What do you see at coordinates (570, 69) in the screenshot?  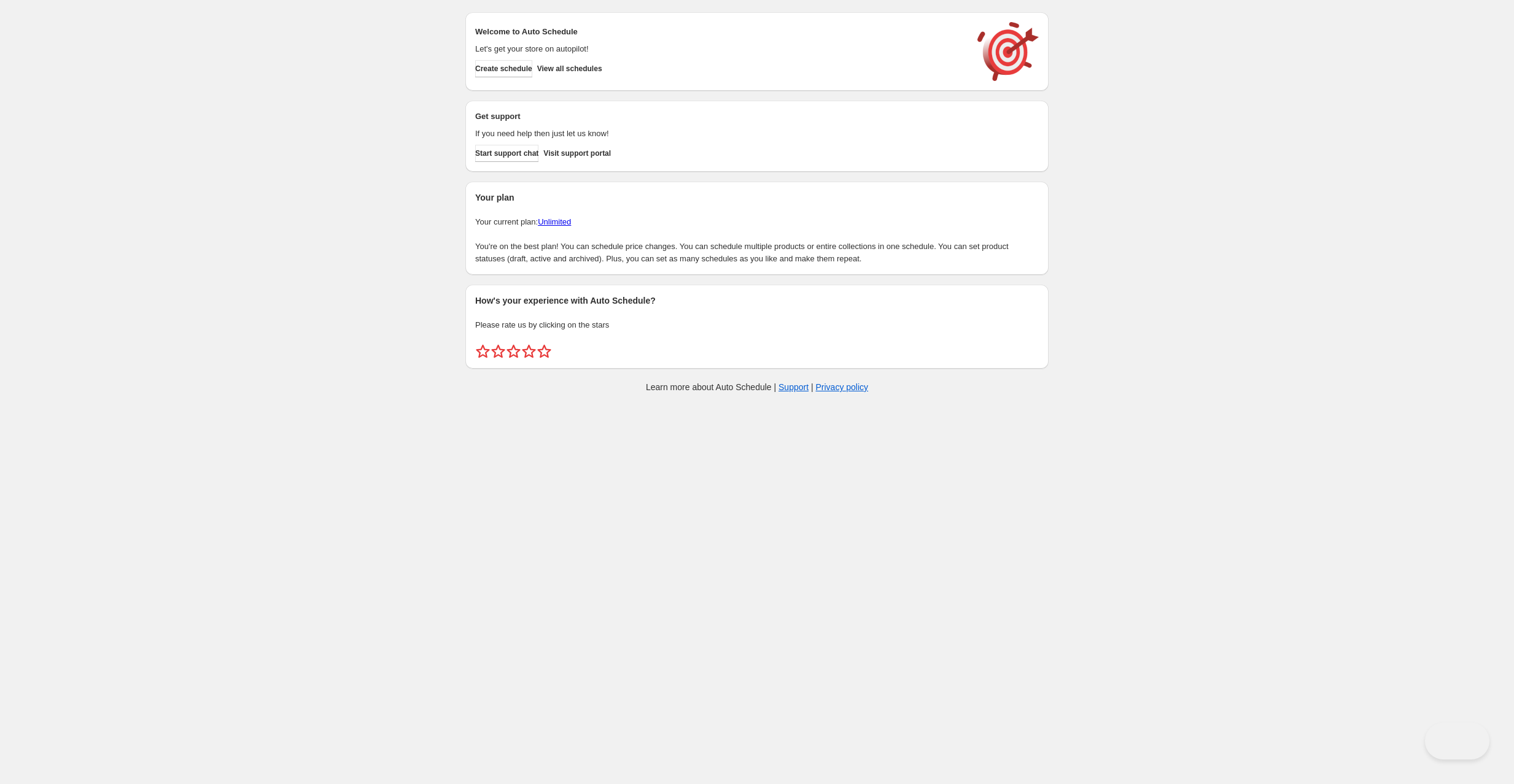 I see `span: View all schedules` at bounding box center [570, 69].